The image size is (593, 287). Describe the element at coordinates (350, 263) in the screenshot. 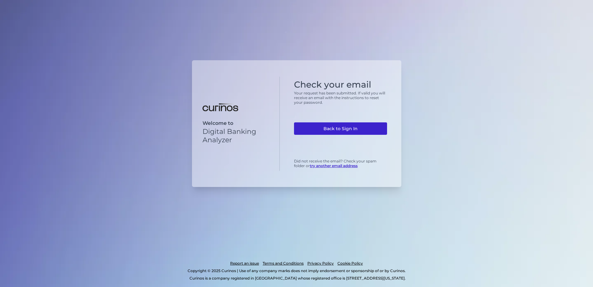

I see `a: Cookie Policy` at that location.